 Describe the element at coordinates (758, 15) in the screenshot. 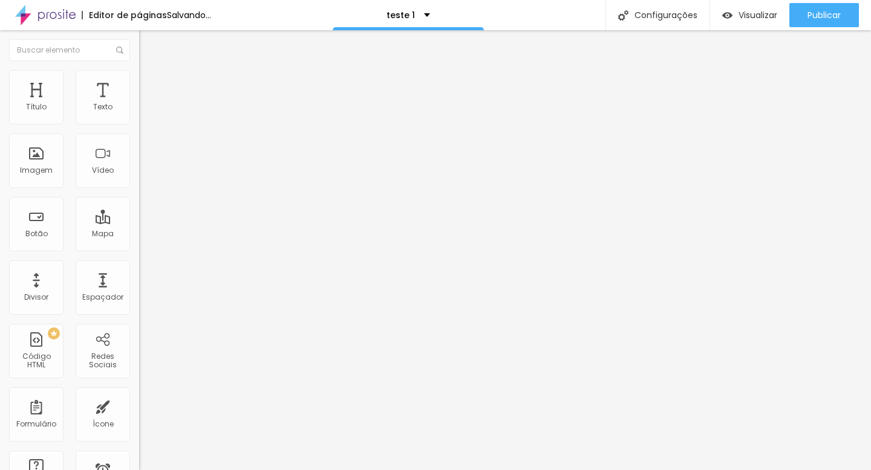

I see `span: Visualizar` at that location.